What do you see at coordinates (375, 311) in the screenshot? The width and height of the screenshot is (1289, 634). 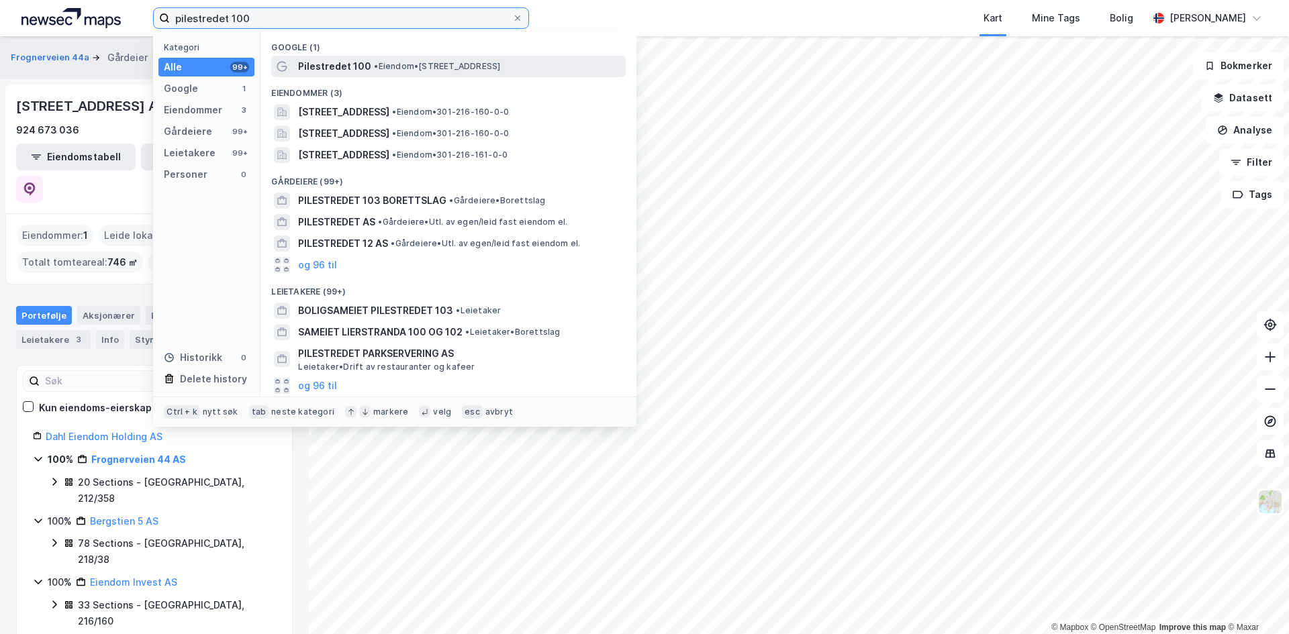 I see `span: BOLIGSAMEIET PILESTREDET 103` at bounding box center [375, 311].